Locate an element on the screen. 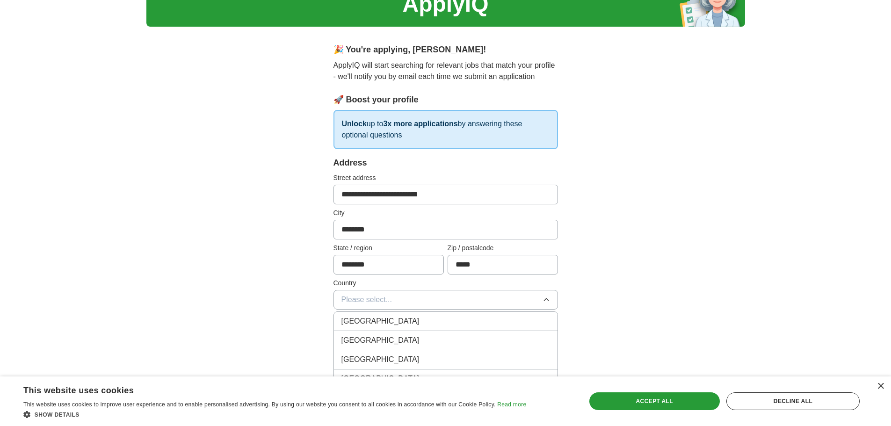 Image resolution: width=891 pixels, height=426 pixels. p: ApplyIQ will start searching for relevant jobs that match your profile - we'll notify you by emai... is located at coordinates (446, 71).